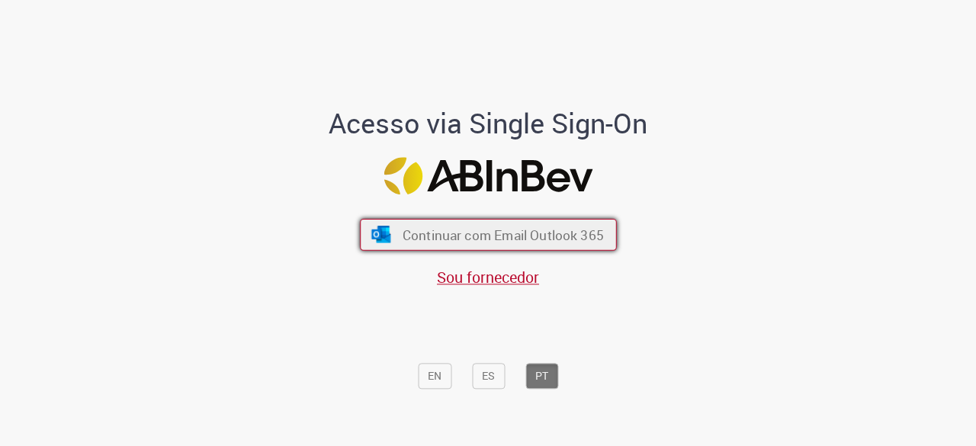 The image size is (976, 446). I want to click on img: Logo ABInBev, so click(488, 175).